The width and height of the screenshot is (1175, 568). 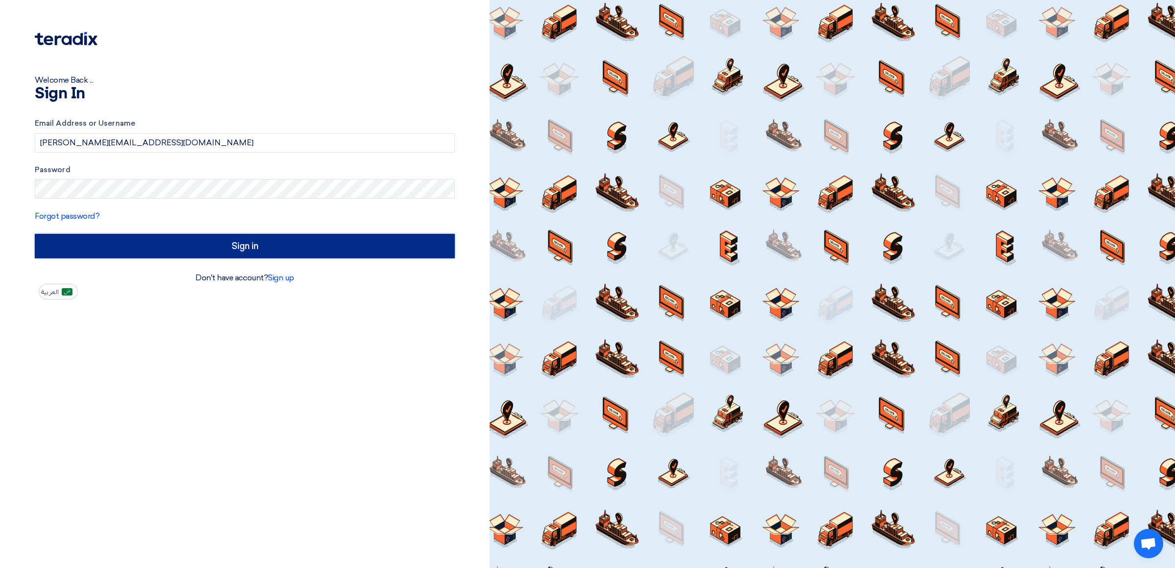 What do you see at coordinates (67, 216) in the screenshot?
I see `a: Forgot password?` at bounding box center [67, 216].